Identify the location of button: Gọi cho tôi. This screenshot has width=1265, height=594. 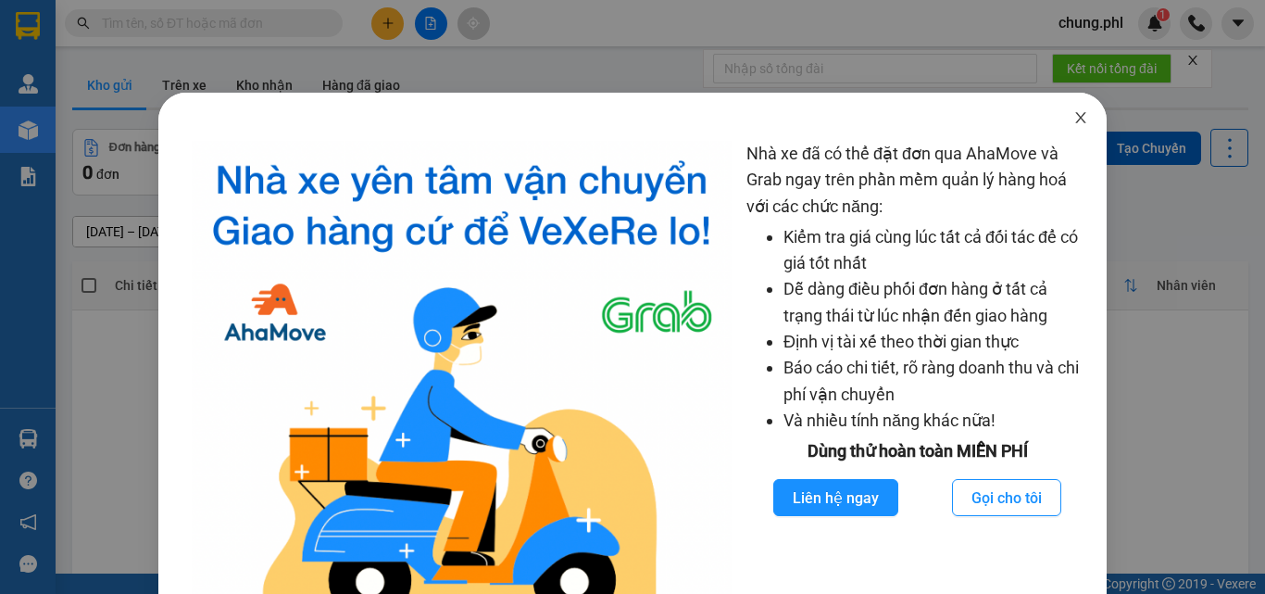
(1007, 497).